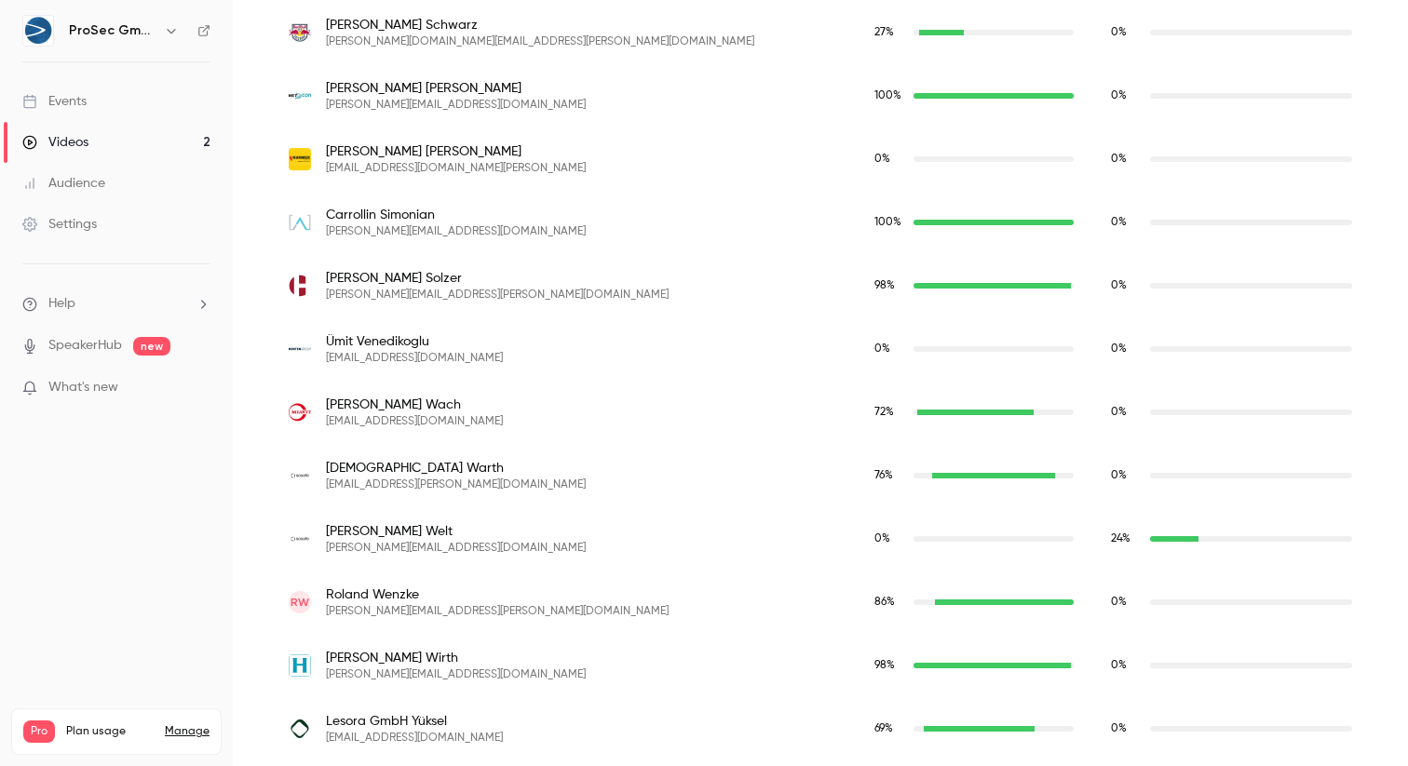 The height and width of the screenshot is (766, 1408). Describe the element at coordinates (820, 412) in the screenshot. I see `div: jan-ole.wach@miavit.de` at that location.